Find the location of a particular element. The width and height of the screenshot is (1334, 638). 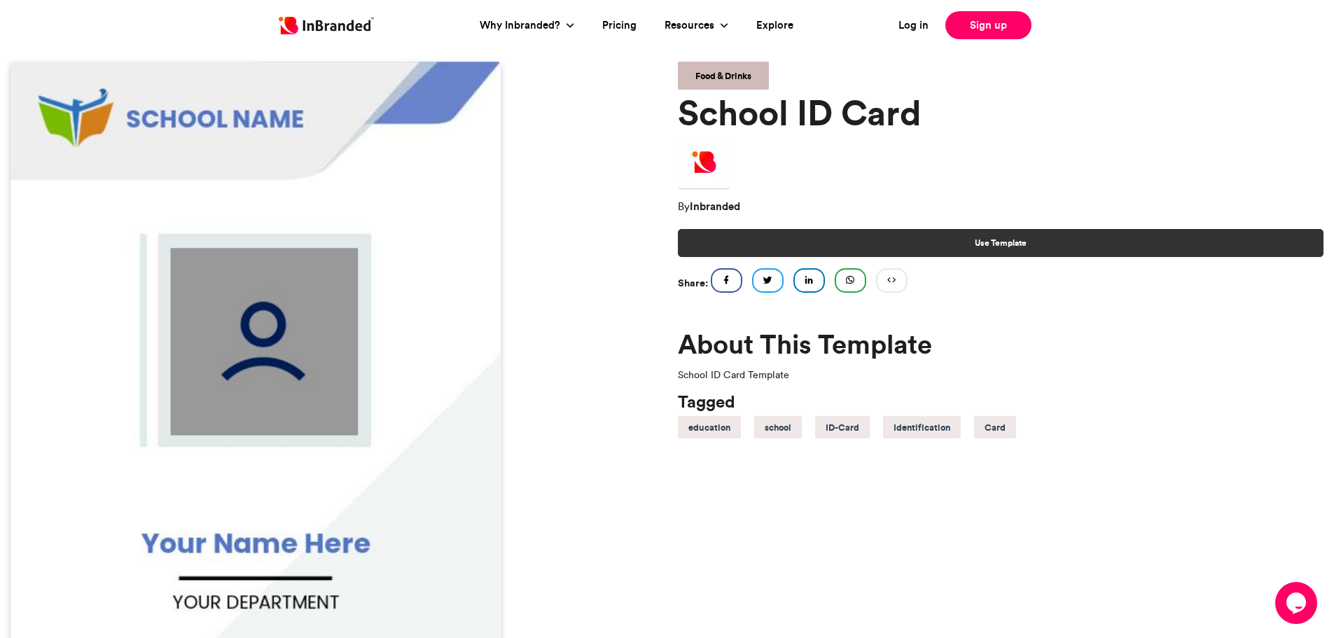

a: Share on Facebook is located at coordinates (726, 280).